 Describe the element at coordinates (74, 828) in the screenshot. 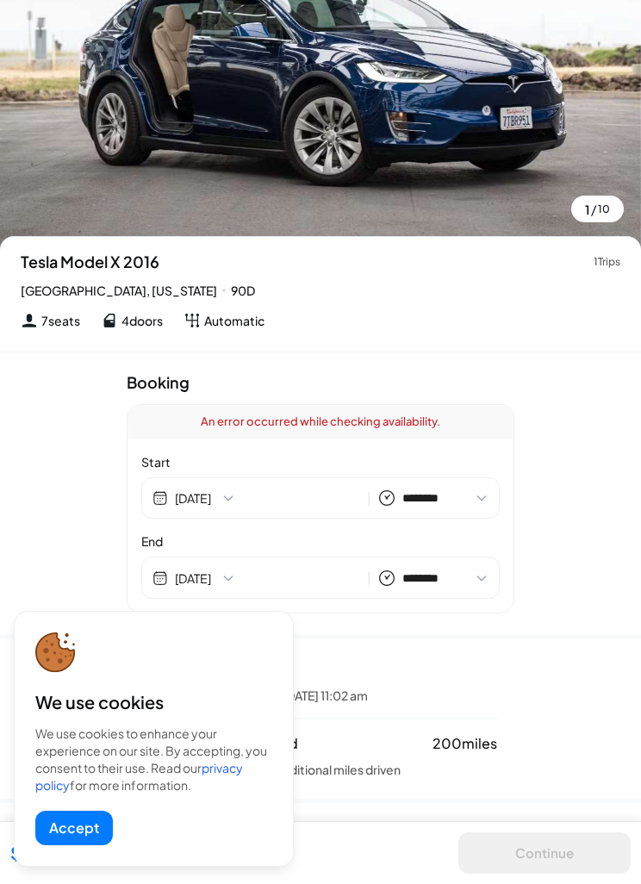

I see `button: Accept` at that location.